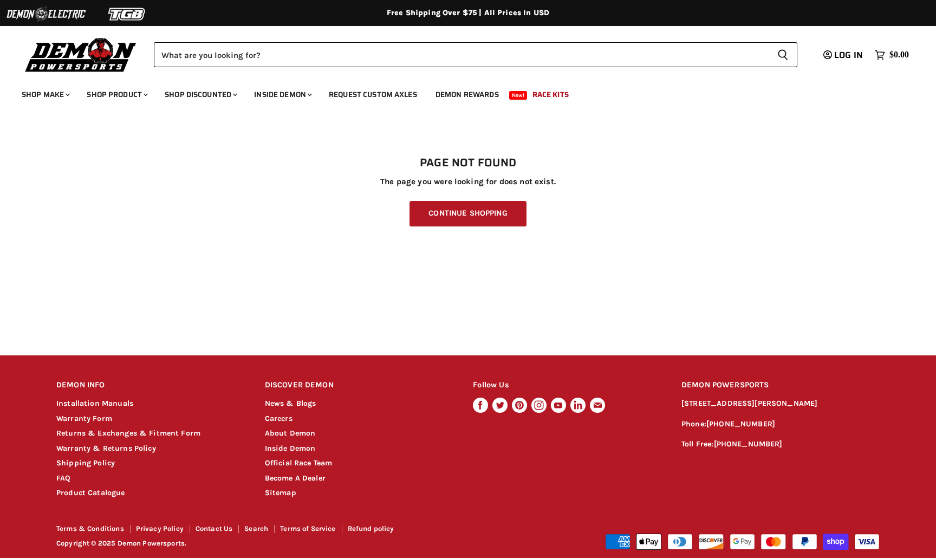 The height and width of the screenshot is (558, 936). What do you see at coordinates (371, 528) in the screenshot?
I see `a: Refund policy` at bounding box center [371, 528].